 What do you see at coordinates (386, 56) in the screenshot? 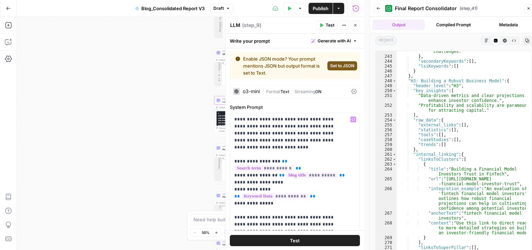
I see `div: 243` at bounding box center [386, 56].